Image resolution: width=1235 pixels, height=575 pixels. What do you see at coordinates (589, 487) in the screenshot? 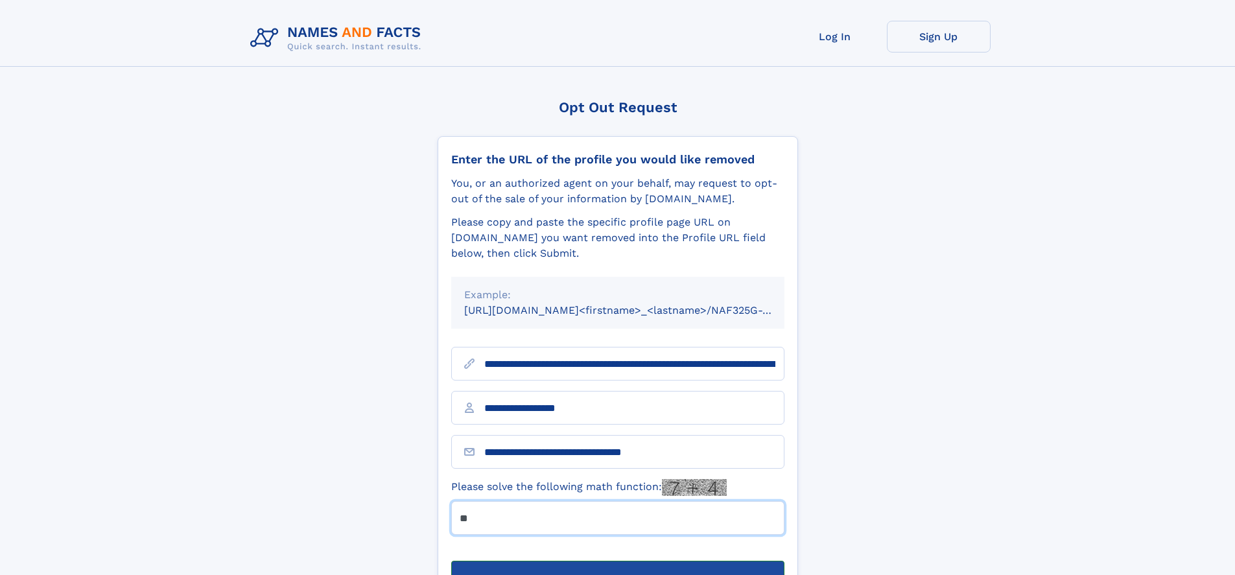
I see `label: Please solve the following math function:` at bounding box center [589, 487].